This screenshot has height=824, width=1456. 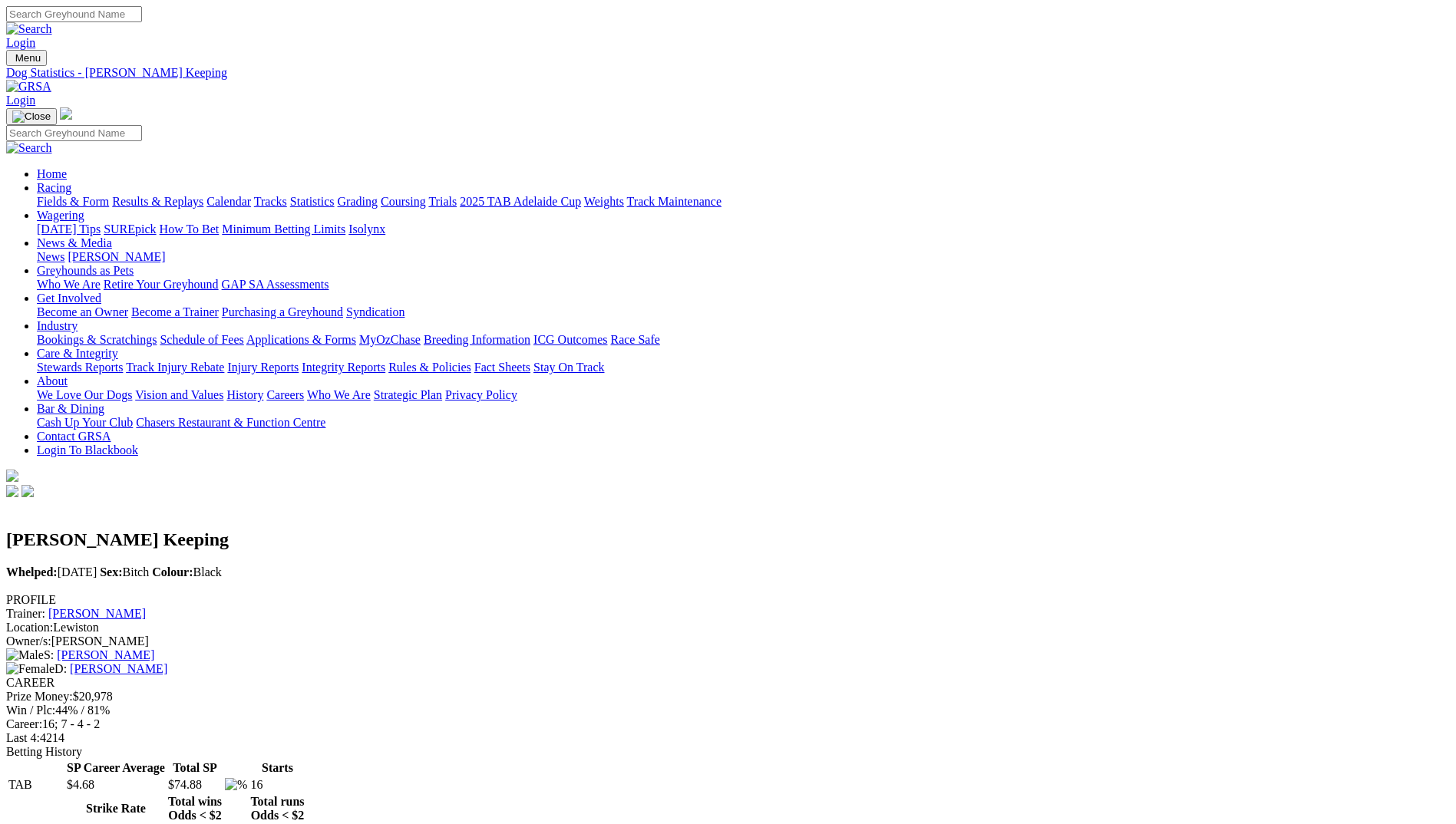 What do you see at coordinates (157, 201) in the screenshot?
I see `a: Results & Replays` at bounding box center [157, 201].